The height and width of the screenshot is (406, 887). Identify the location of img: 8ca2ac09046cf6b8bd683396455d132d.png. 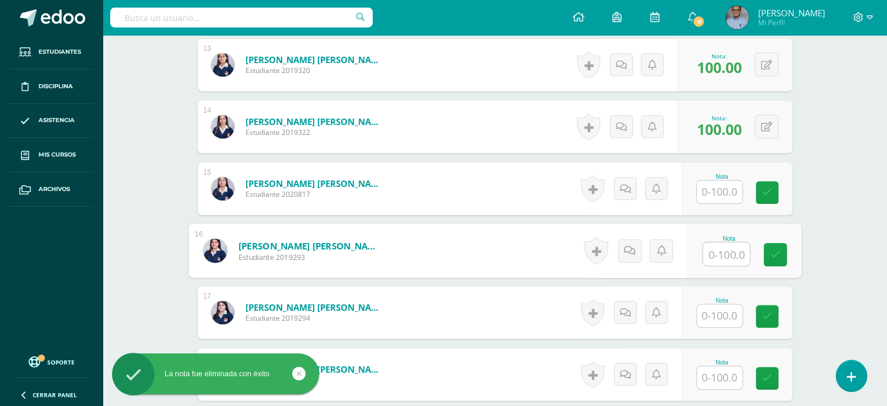
(215, 250).